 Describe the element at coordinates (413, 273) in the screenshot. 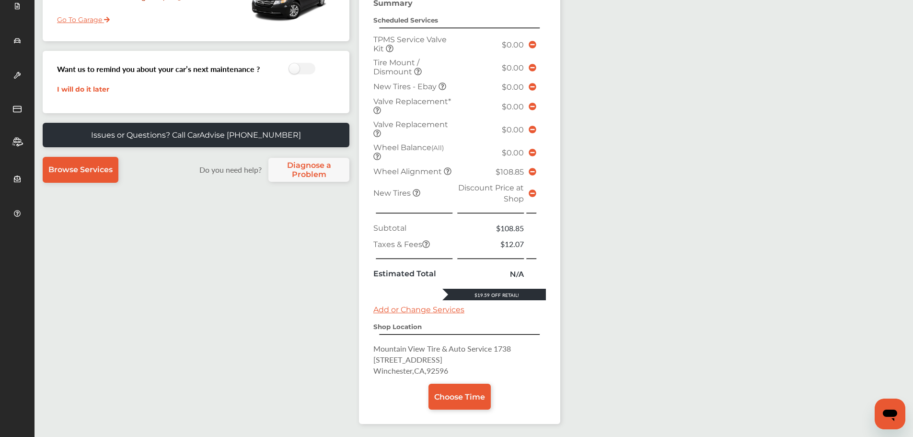

I see `td: Estimated Total` at that location.